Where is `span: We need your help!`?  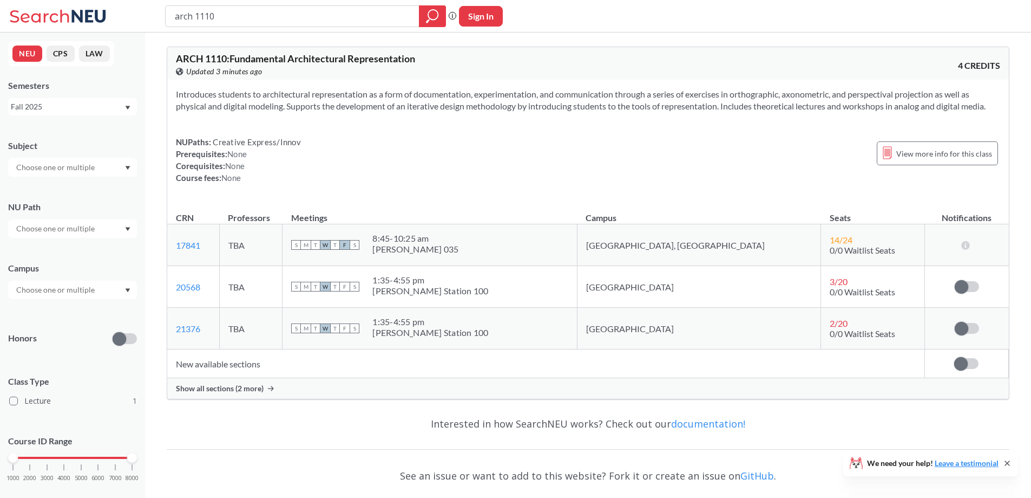 span: We need your help! is located at coordinates (933, 463).